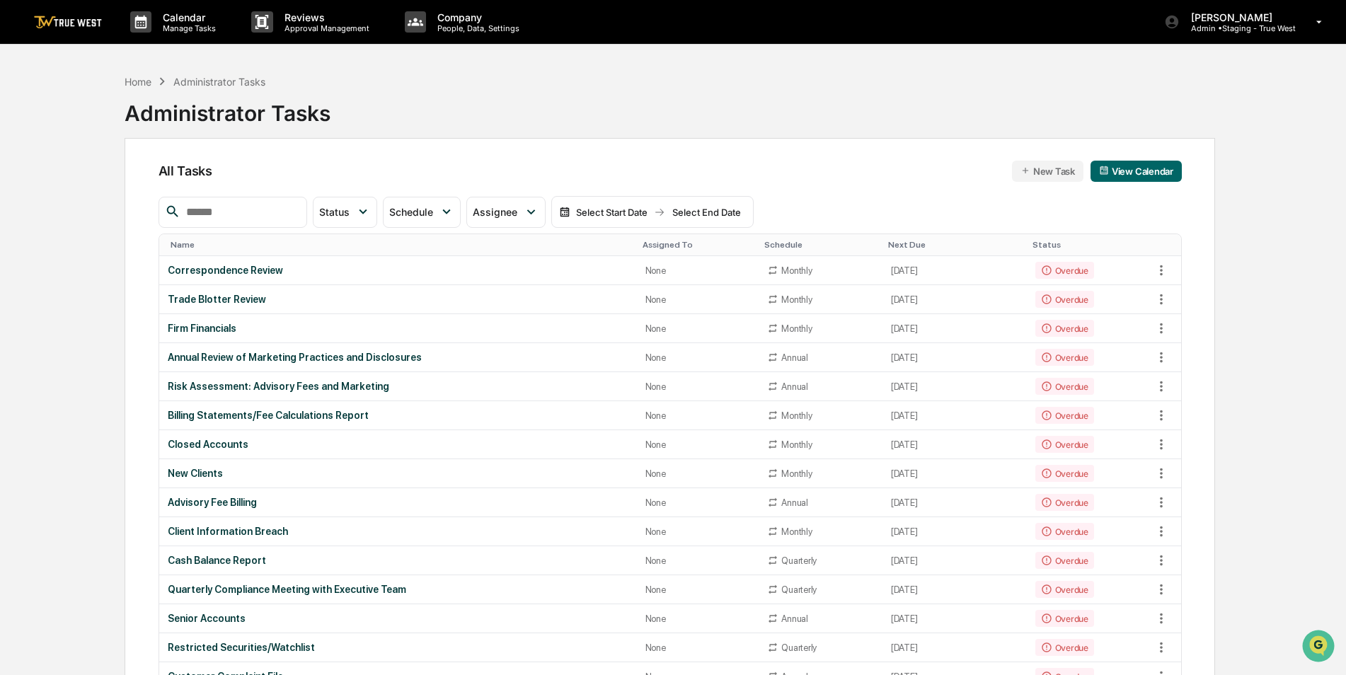 The image size is (1346, 675). I want to click on img: logo, so click(68, 22).